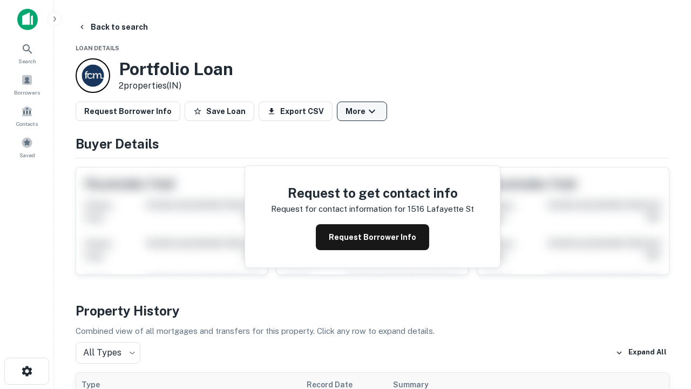  I want to click on p: Request for contact information for, so click(338, 209).